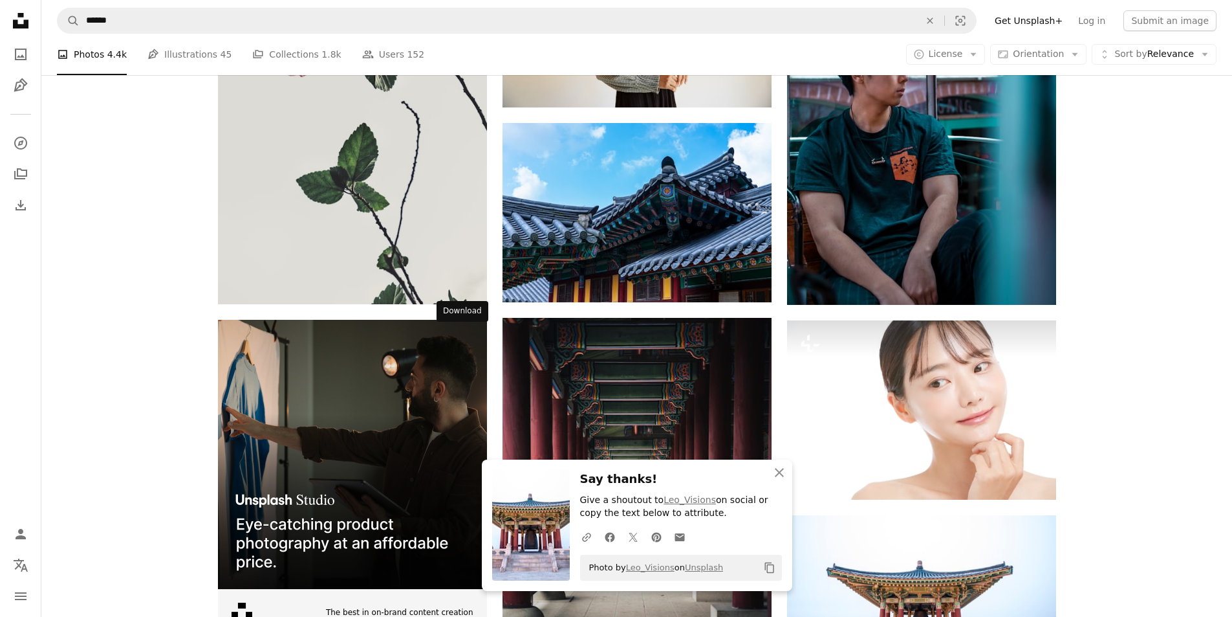 The width and height of the screenshot is (1232, 617). Describe the element at coordinates (21, 205) in the screenshot. I see `a: Download History` at that location.